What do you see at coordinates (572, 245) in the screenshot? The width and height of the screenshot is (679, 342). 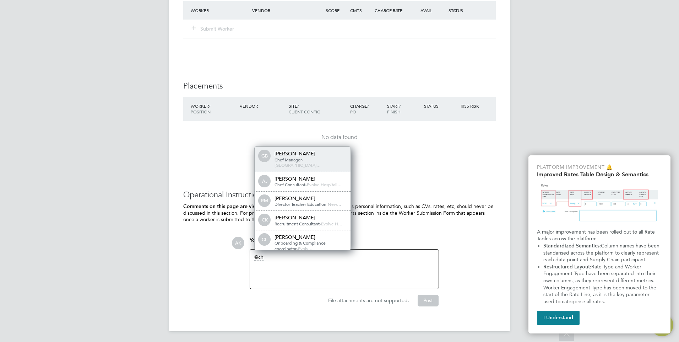 I see `strong: Standardized Semantics:` at bounding box center [572, 245].